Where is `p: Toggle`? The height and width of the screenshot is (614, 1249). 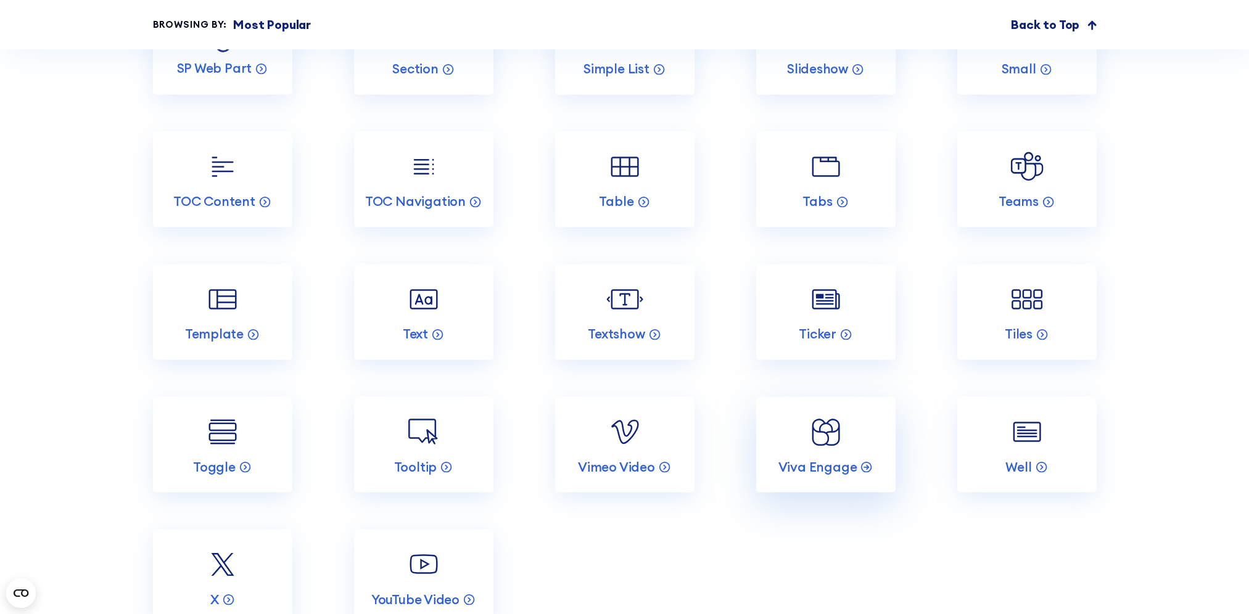
p: Toggle is located at coordinates (214, 466).